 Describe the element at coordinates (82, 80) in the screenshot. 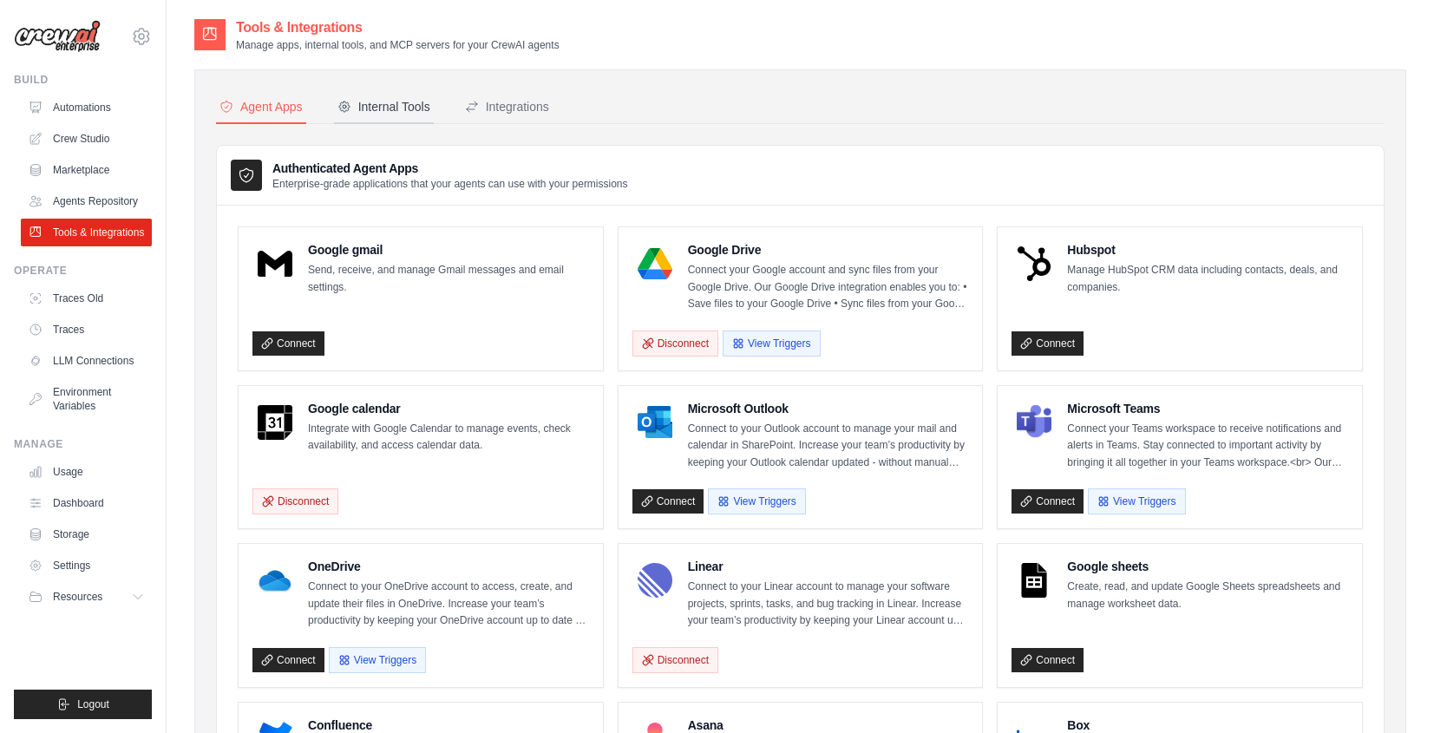

I see `div: Build` at that location.